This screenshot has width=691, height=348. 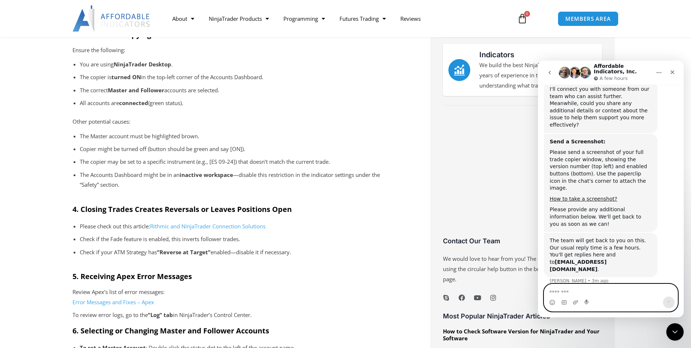 I want to click on div: Please provide any additional information below. We'll get back to you as soon as we can!, so click(x=63, y=156).